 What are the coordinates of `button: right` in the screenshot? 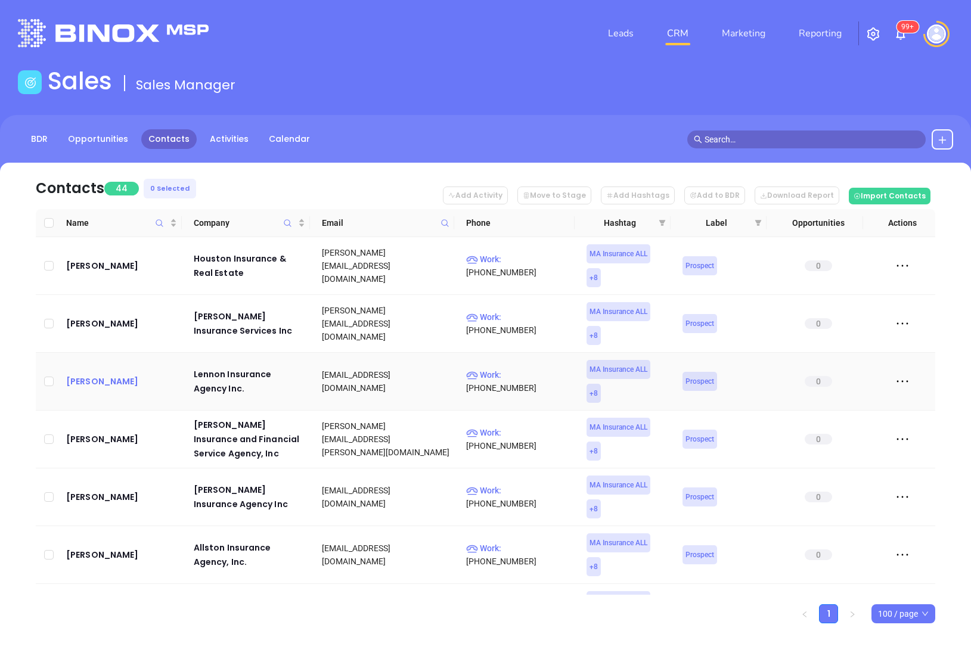 It's located at (852, 614).